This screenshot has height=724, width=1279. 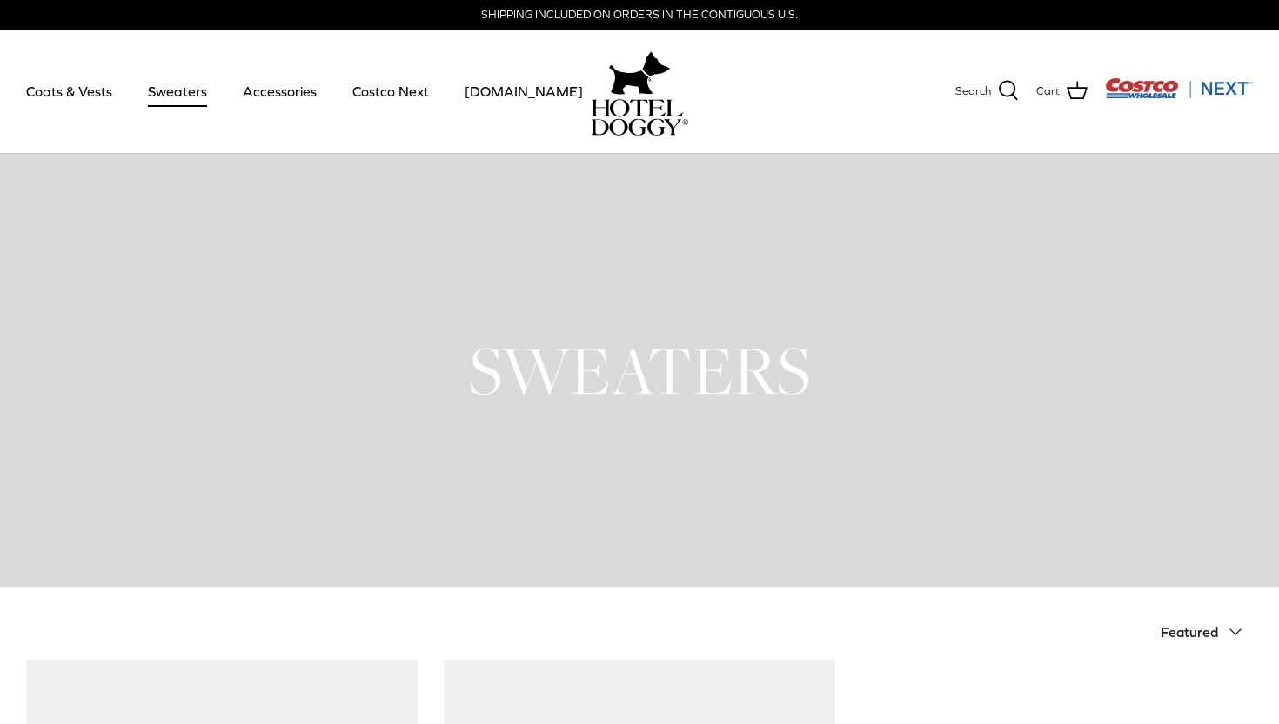 I want to click on span: Cart, so click(x=1047, y=91).